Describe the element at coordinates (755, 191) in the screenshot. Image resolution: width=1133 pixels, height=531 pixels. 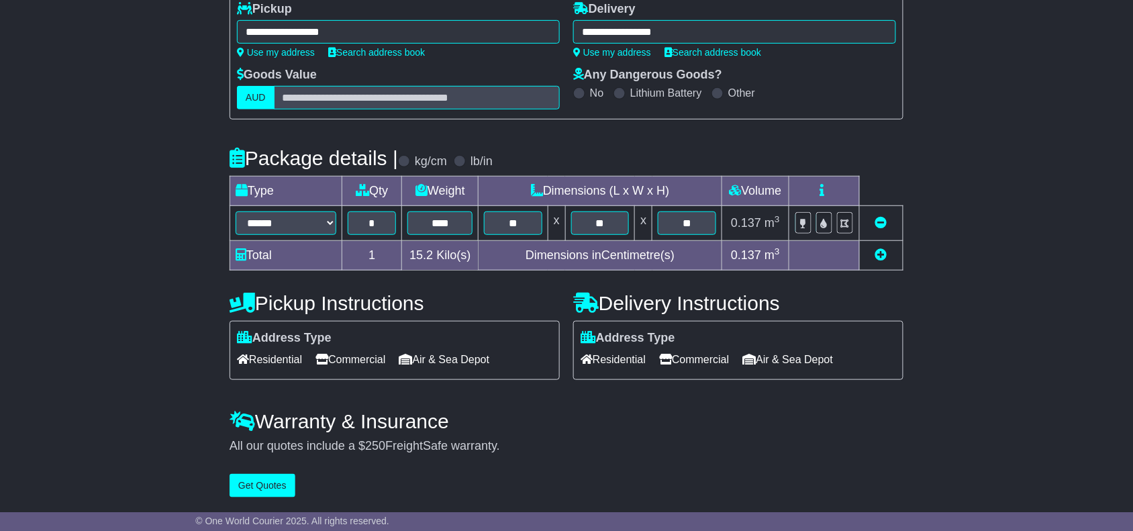
I see `td: Volume` at that location.